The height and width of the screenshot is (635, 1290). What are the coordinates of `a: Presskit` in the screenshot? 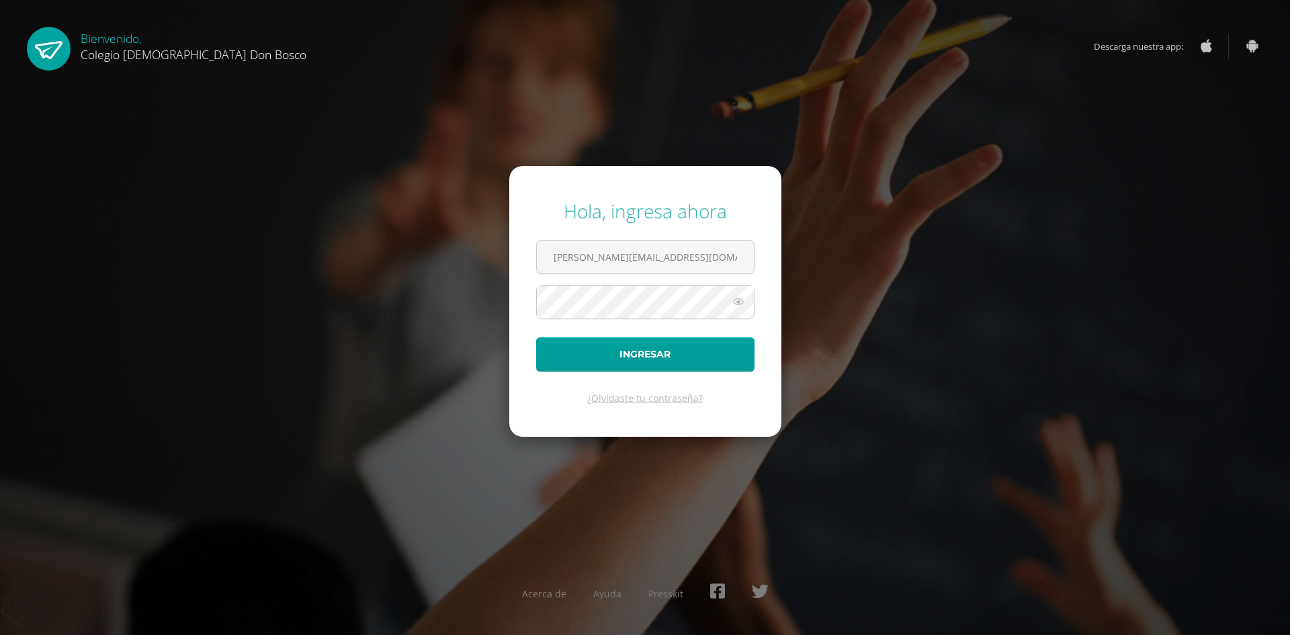 It's located at (666, 593).